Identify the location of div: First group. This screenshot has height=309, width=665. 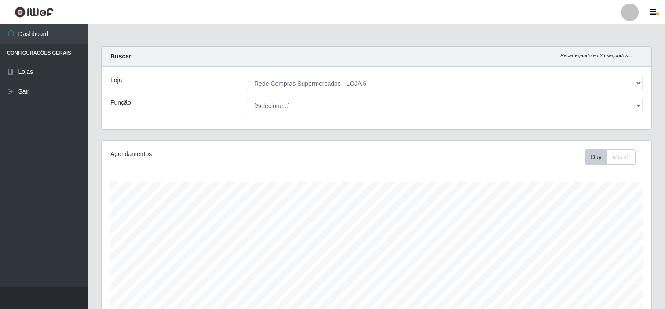
(610, 157).